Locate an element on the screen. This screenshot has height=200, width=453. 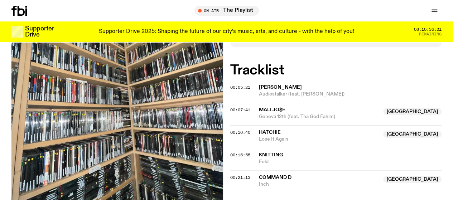
span: Geneva 12th (feat. Tha God Fahim) is located at coordinates (319, 117).